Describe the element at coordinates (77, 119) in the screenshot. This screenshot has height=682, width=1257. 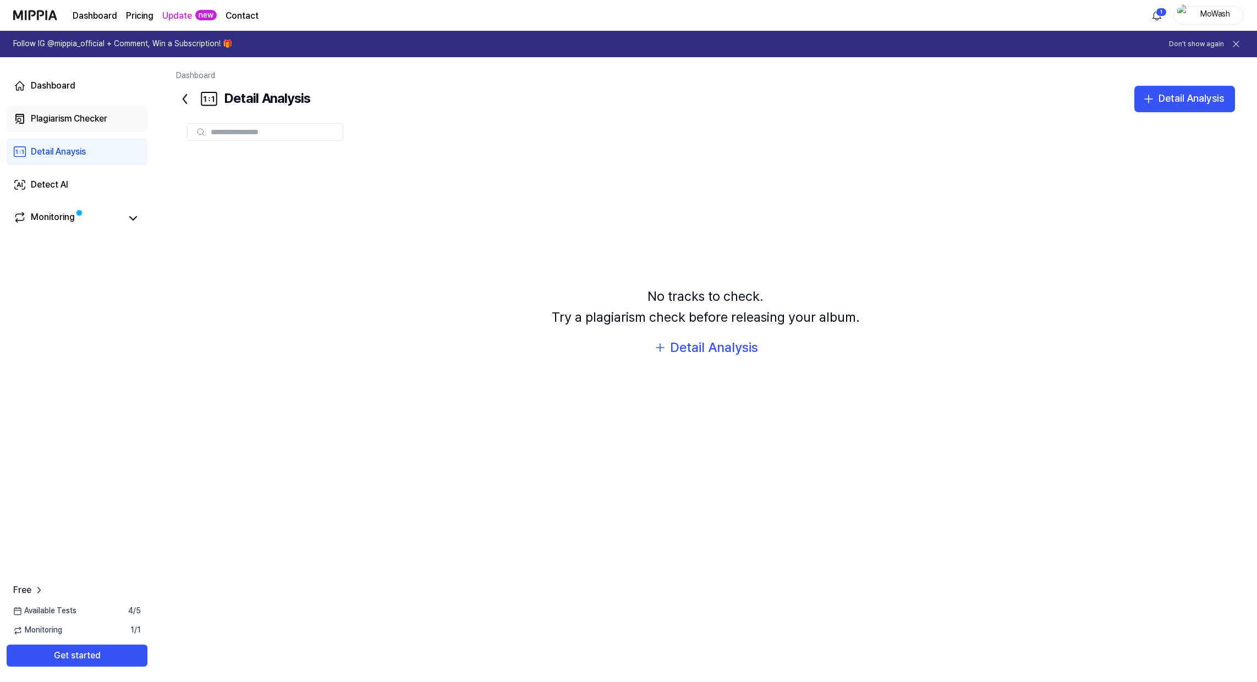
I see `a: Plagiarism Checker` at that location.